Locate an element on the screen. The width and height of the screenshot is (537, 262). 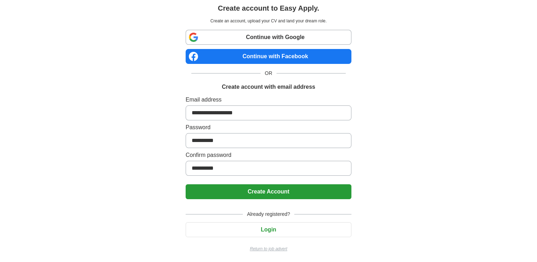
button: Create Account is located at coordinates (268, 192).